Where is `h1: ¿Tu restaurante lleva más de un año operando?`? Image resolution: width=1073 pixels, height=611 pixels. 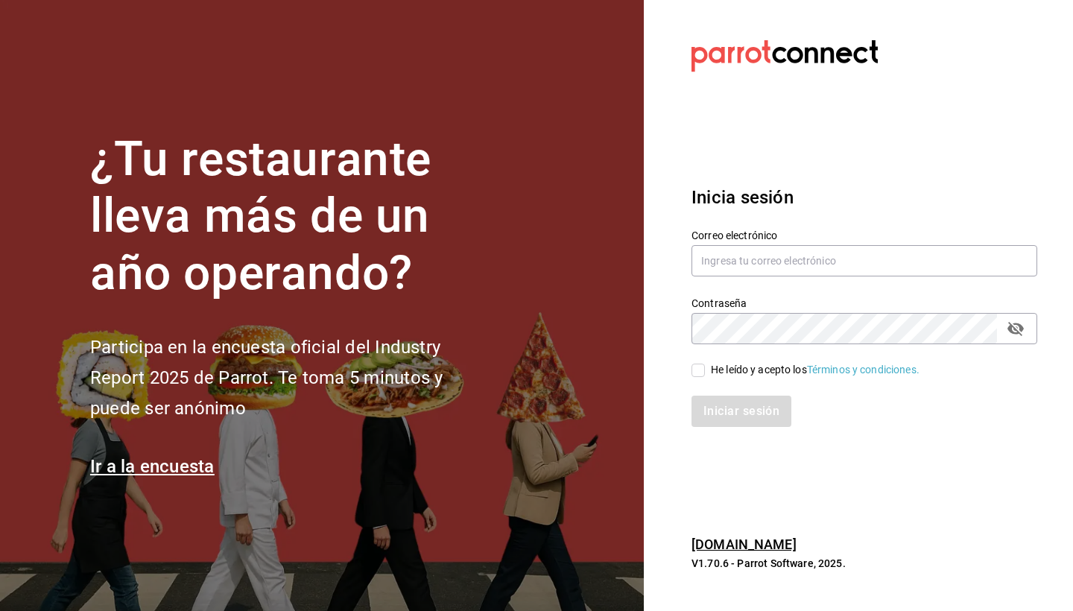 h1: ¿Tu restaurante lleva más de un año operando? is located at coordinates (291, 217).